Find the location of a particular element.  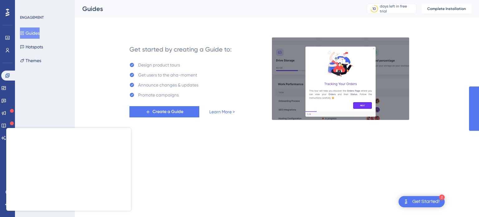

div: 2 is located at coordinates (442, 197).